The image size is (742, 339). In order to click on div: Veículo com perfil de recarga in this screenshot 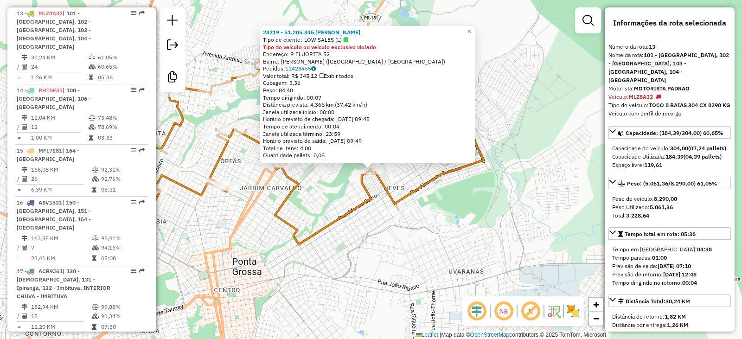, I will do `click(670, 114)`.